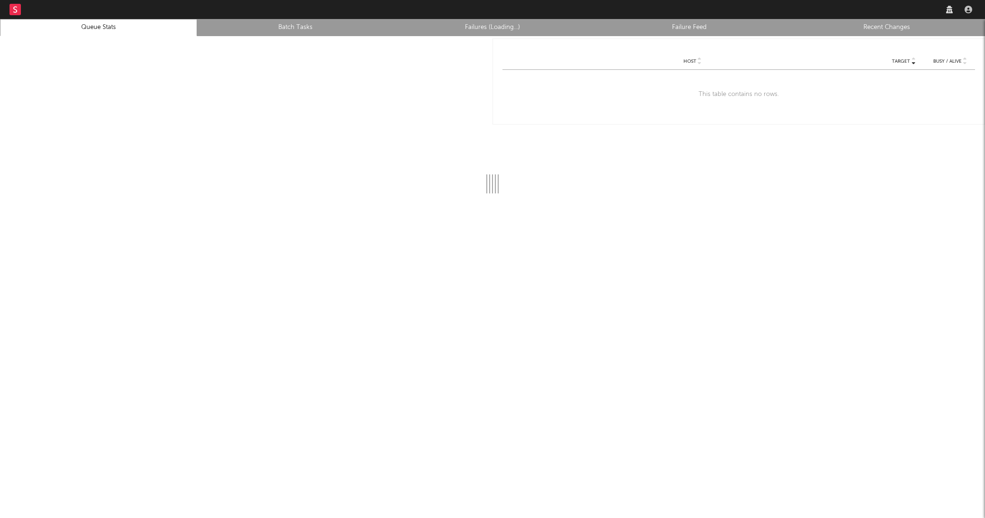  Describe the element at coordinates (901, 61) in the screenshot. I see `span: Target` at that location.